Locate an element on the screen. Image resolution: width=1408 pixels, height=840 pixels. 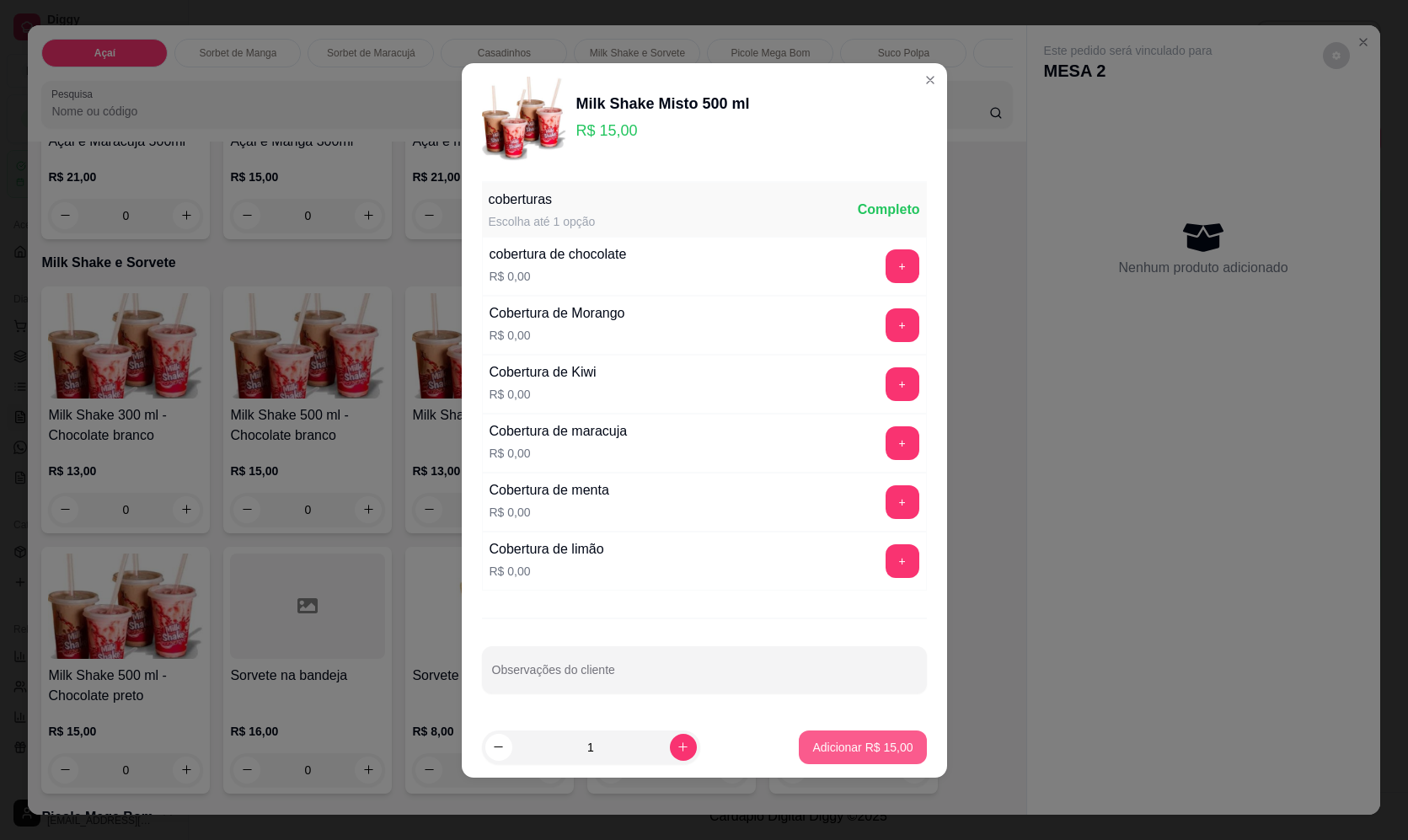
button: Close is located at coordinates (930, 80).